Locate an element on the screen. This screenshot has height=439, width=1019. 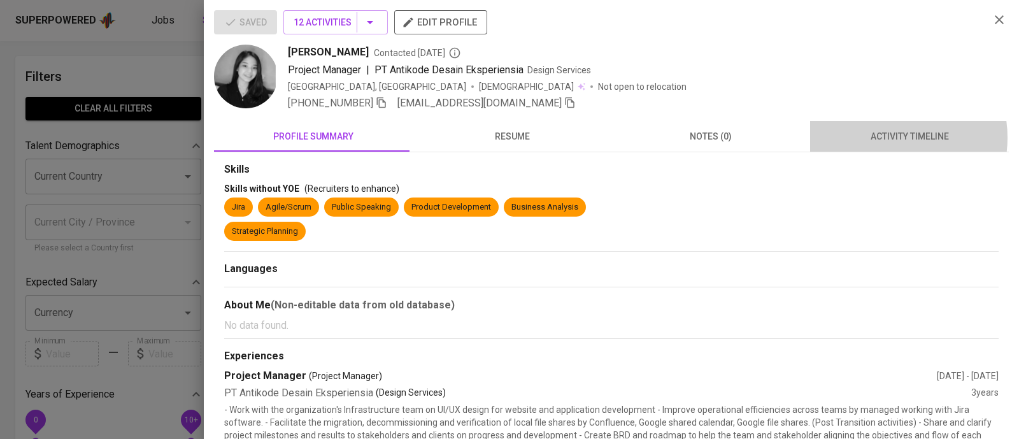
span: (Recruiters to enhance) is located at coordinates (351, 188).